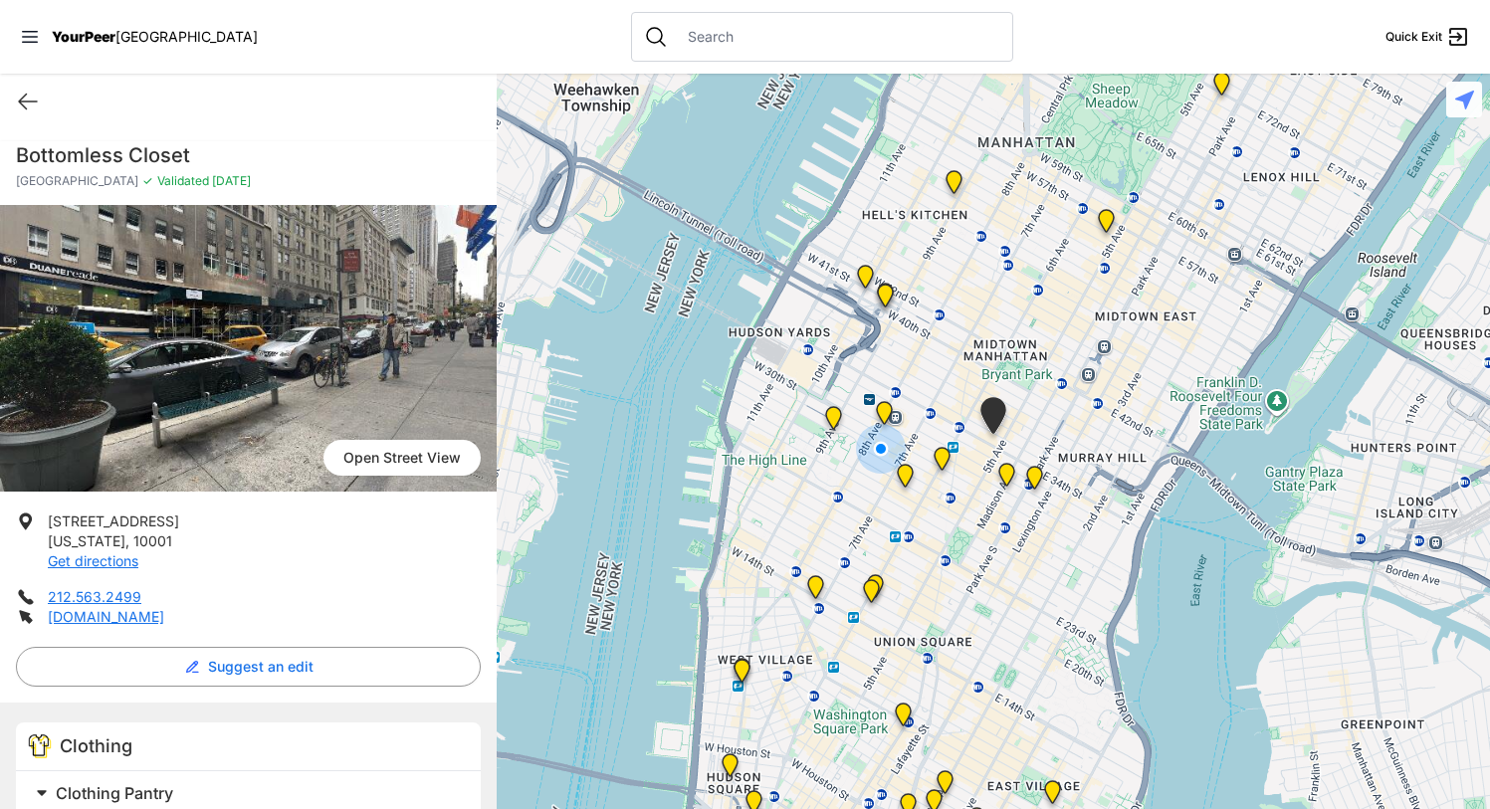 The width and height of the screenshot is (1490, 809). I want to click on div: You are here!, so click(881, 449).